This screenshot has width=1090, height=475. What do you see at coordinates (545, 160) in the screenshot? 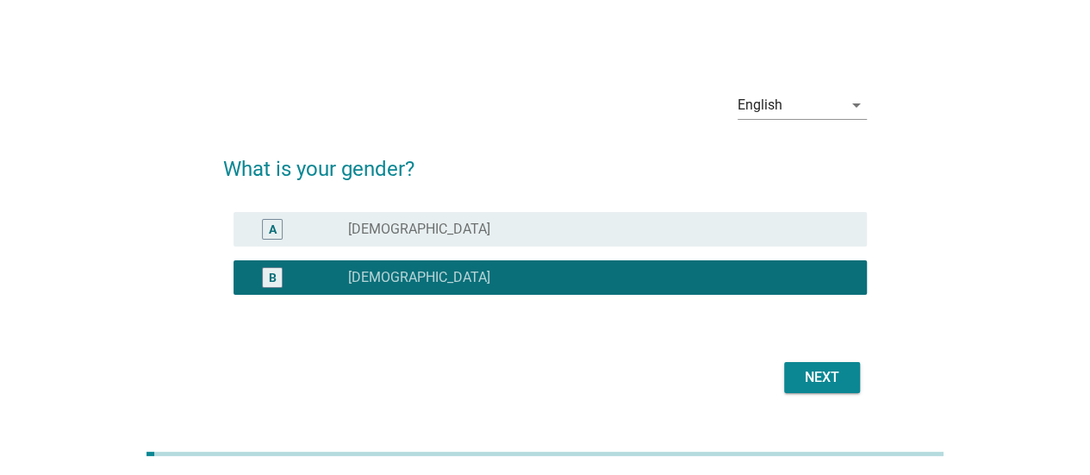
I see `h2: What is your gender?` at bounding box center [545, 160].